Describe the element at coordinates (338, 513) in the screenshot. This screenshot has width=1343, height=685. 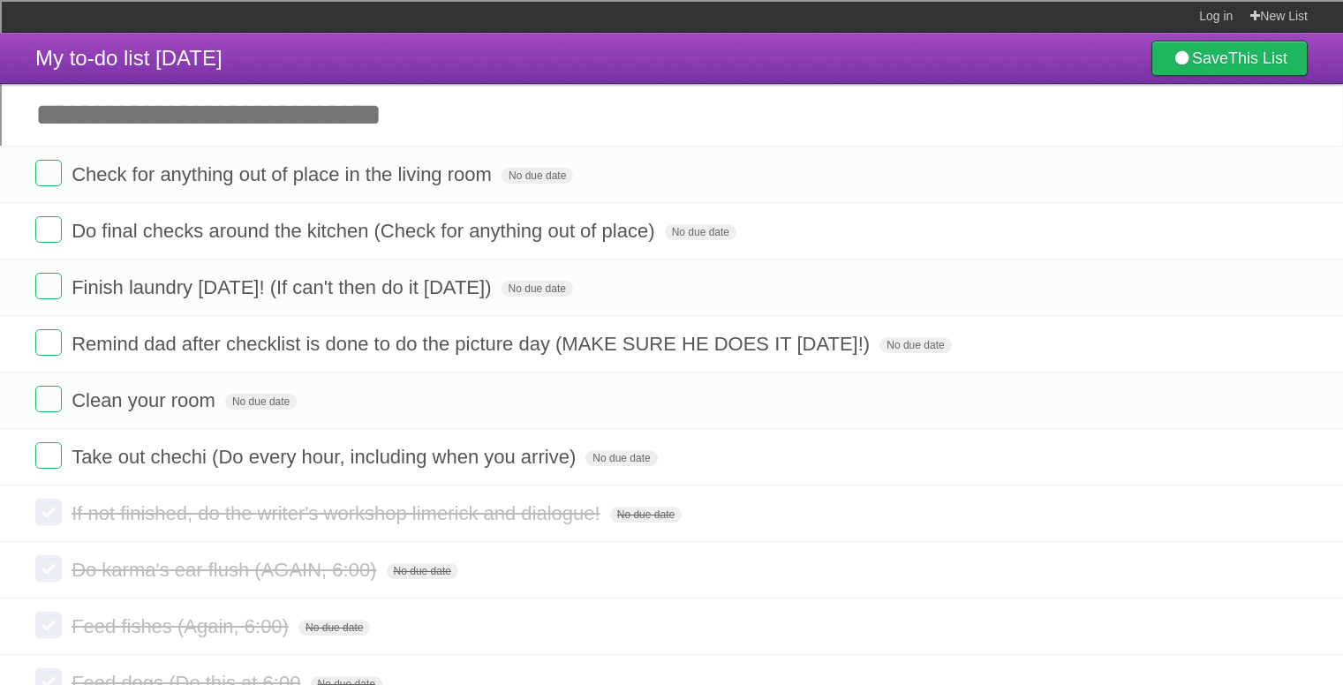
I see `span: If not finished, do the writer's workshop limerick and dialogue!` at that location.